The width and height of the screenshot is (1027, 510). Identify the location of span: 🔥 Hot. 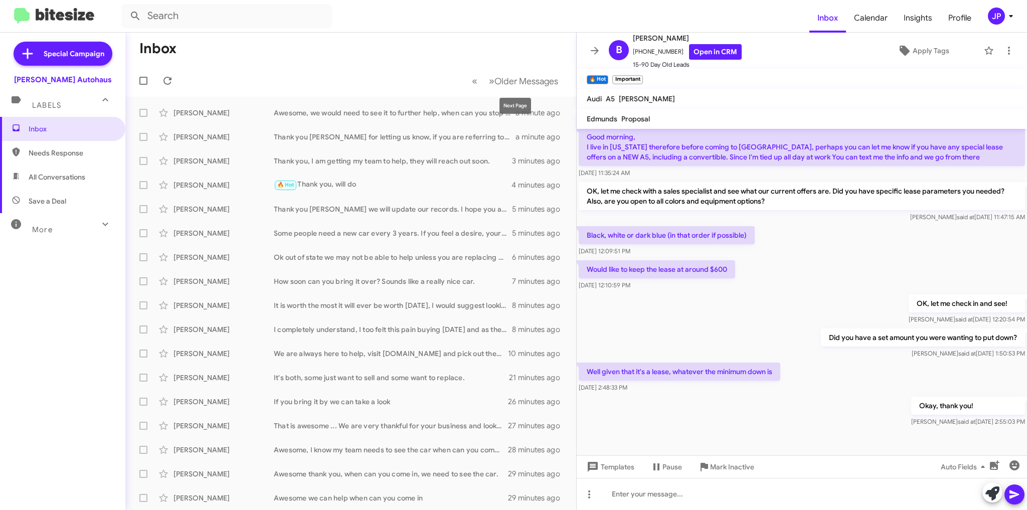
(286, 185).